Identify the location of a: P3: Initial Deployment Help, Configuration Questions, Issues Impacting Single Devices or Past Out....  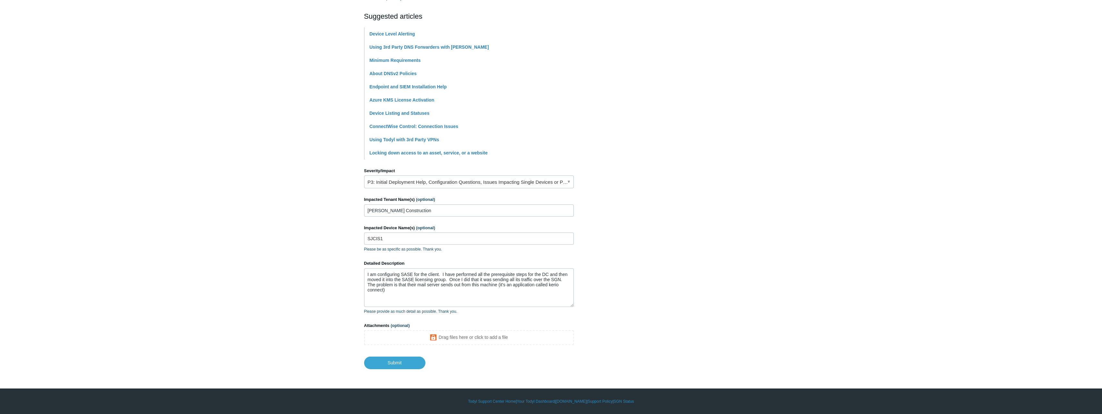
(469, 182).